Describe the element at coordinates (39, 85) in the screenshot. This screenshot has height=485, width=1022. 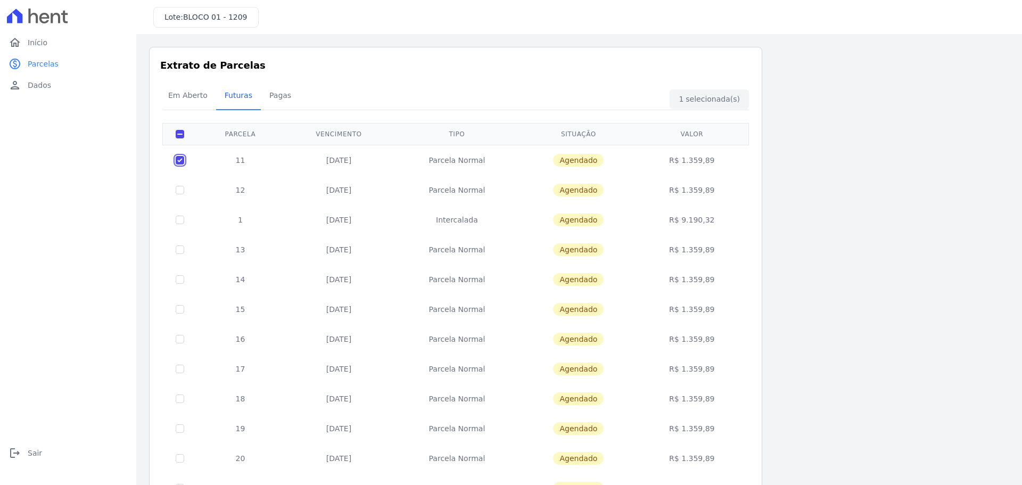
I see `span: Dados` at that location.